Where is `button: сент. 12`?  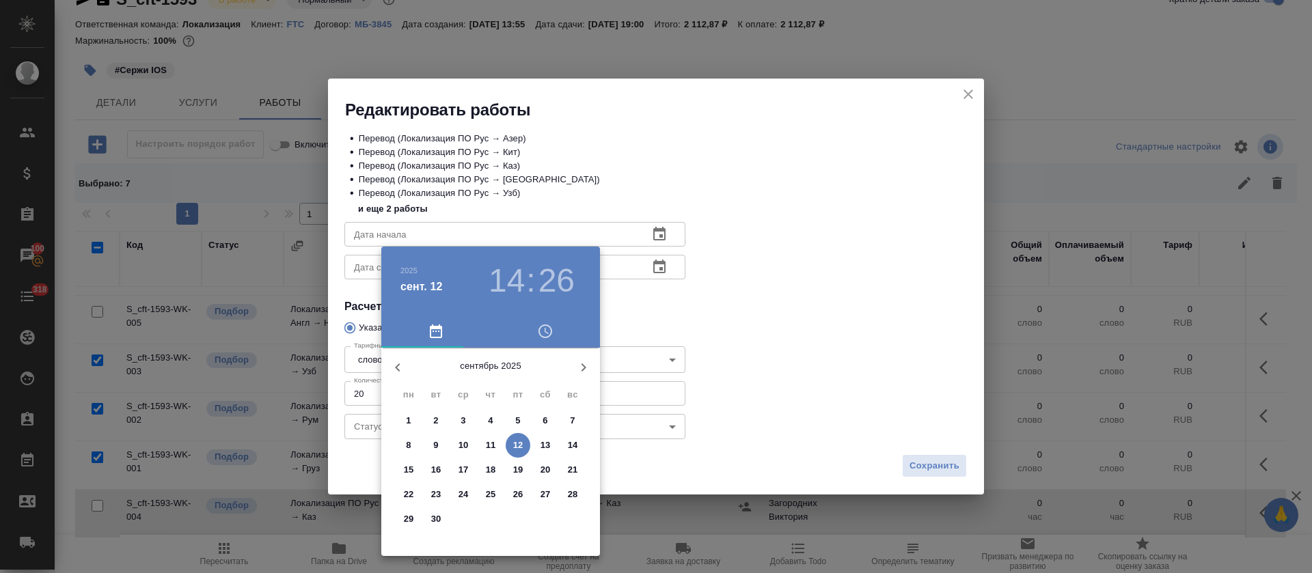
button: сент. 12 is located at coordinates (422, 287).